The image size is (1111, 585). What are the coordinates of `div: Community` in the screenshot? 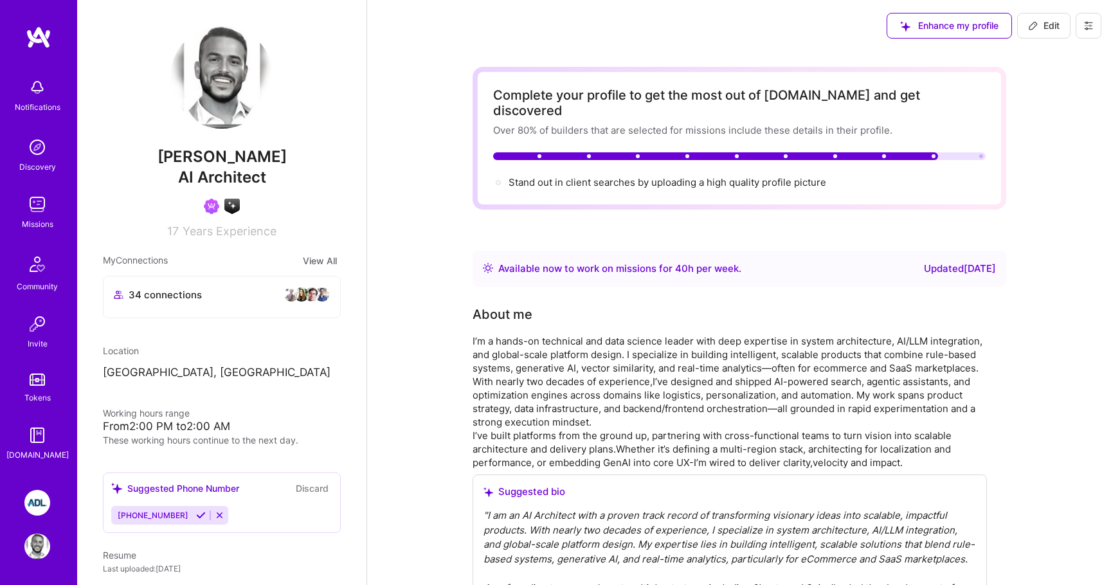 It's located at (37, 286).